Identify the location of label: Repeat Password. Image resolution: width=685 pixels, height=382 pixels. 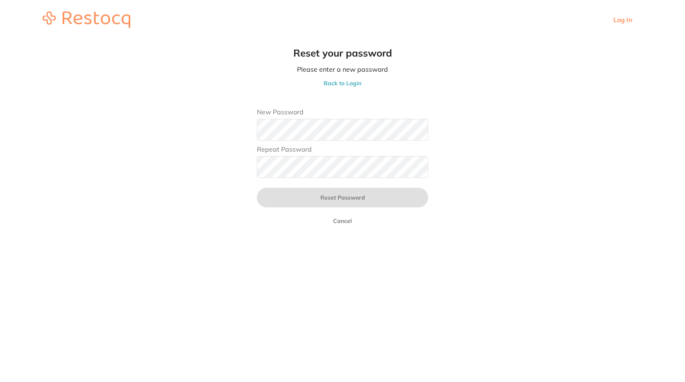
(343, 149).